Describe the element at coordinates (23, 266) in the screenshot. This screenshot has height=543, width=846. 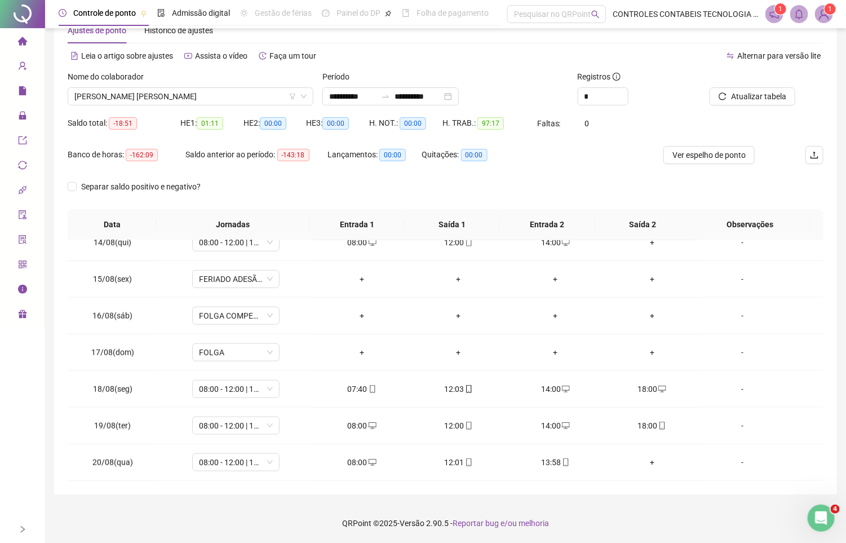
I see `span: qrcode` at that location.